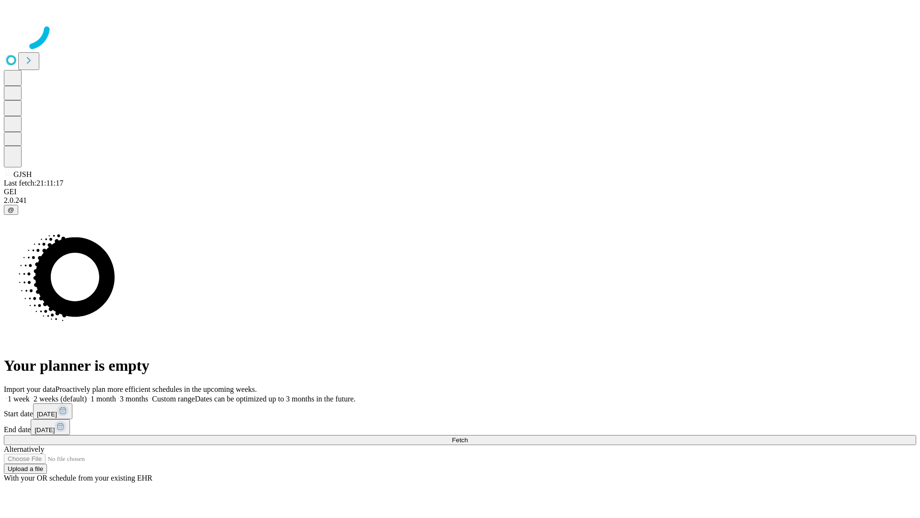 The image size is (920, 518). Describe the element at coordinates (460, 365) in the screenshot. I see `h1: Your planner is empty` at that location.